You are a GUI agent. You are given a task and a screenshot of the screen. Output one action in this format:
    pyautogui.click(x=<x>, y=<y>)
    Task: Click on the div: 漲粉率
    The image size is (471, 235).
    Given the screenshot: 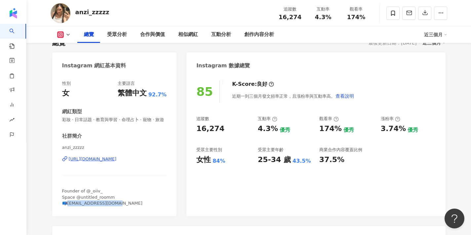 What is the action you would take?
    pyautogui.click(x=390, y=119)
    